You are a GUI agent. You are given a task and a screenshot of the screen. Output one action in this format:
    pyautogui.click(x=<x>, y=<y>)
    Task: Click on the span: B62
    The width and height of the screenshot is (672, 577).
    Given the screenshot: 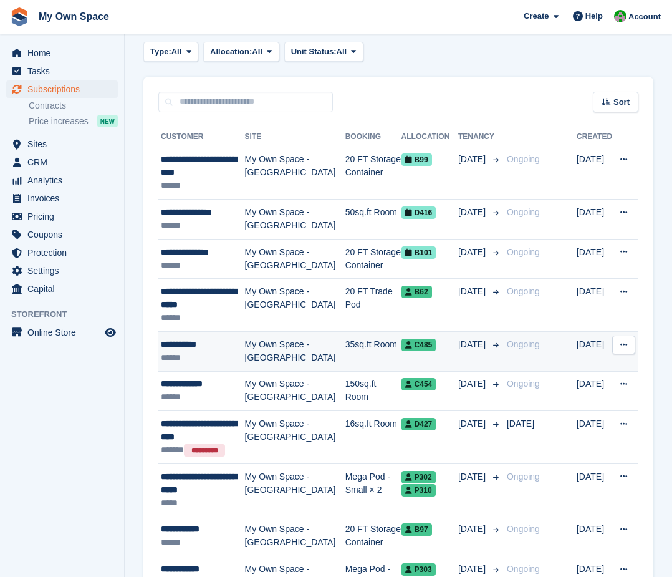 What is the action you would take?
    pyautogui.click(x=417, y=292)
    